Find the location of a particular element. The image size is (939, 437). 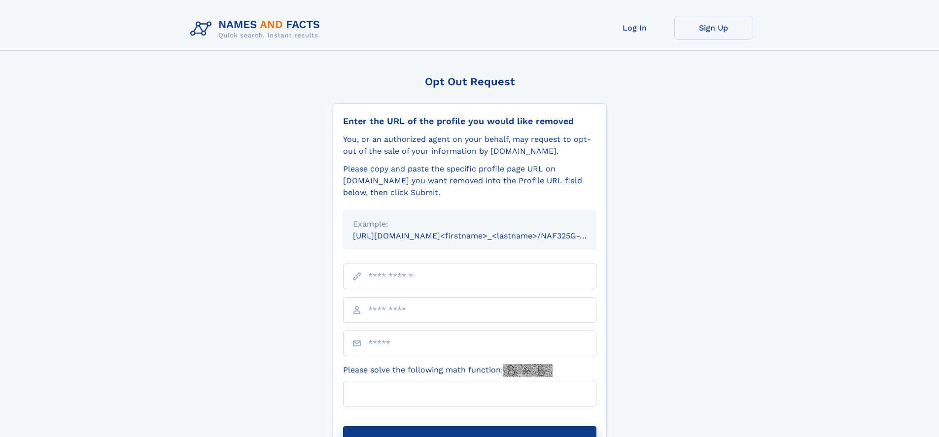

div: Opt Out Request is located at coordinates (470, 81).